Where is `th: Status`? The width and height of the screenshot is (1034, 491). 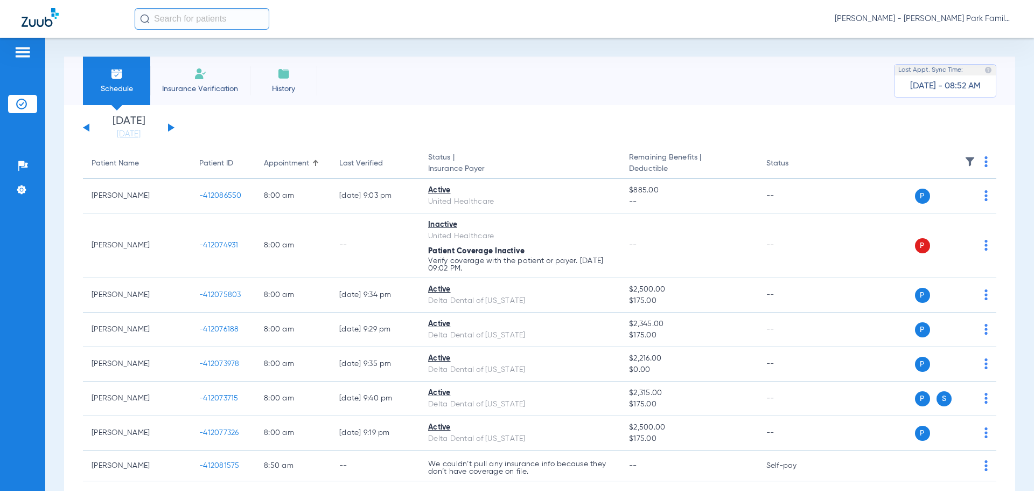
th: Status is located at coordinates (794, 164).